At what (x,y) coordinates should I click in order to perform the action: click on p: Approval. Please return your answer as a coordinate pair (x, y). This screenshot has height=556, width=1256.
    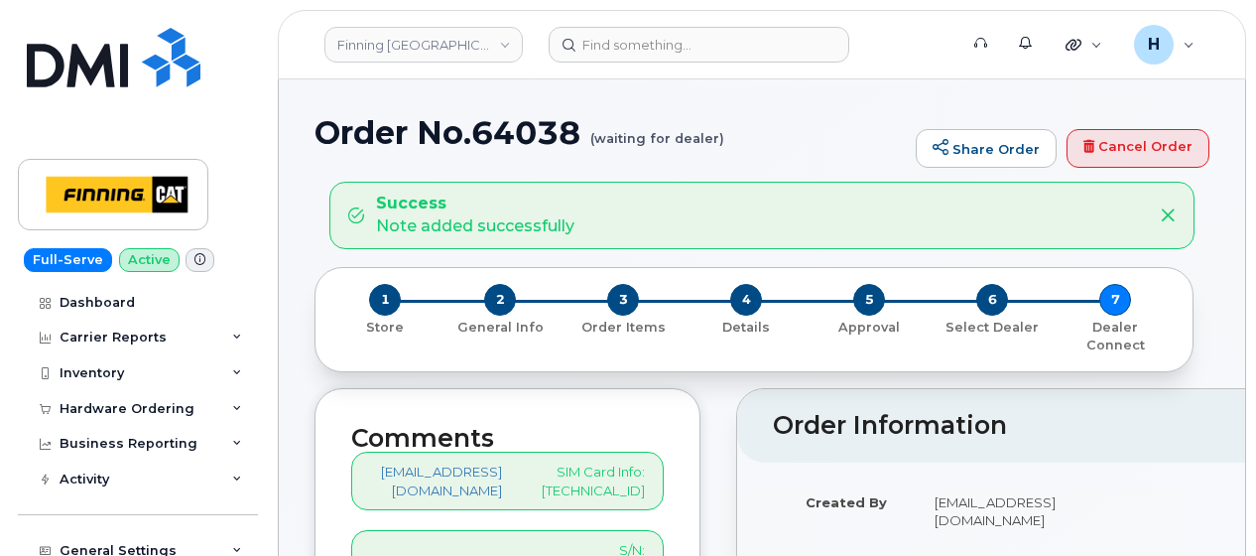
    Looking at the image, I should click on (869, 327).